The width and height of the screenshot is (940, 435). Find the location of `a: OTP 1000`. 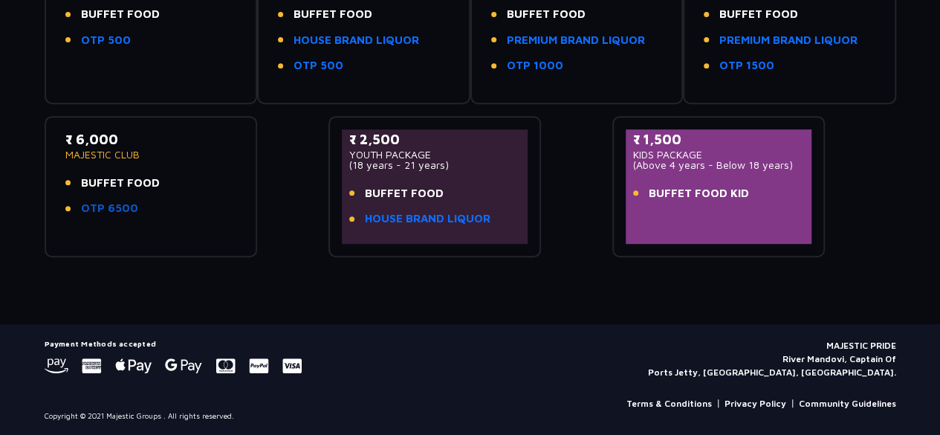

a: OTP 1000 is located at coordinates (535, 65).